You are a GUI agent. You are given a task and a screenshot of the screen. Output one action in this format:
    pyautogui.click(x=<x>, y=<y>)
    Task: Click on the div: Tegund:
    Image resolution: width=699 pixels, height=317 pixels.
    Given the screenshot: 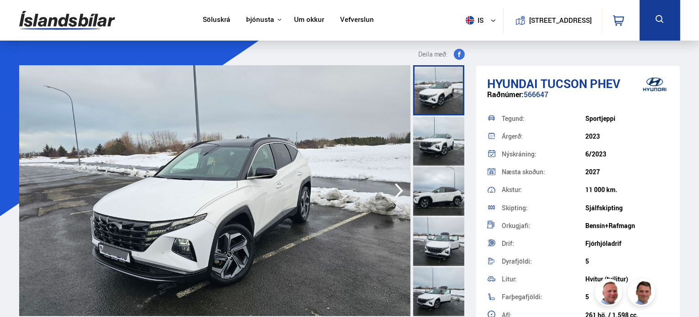 What is the action you would take?
    pyautogui.click(x=543, y=119)
    